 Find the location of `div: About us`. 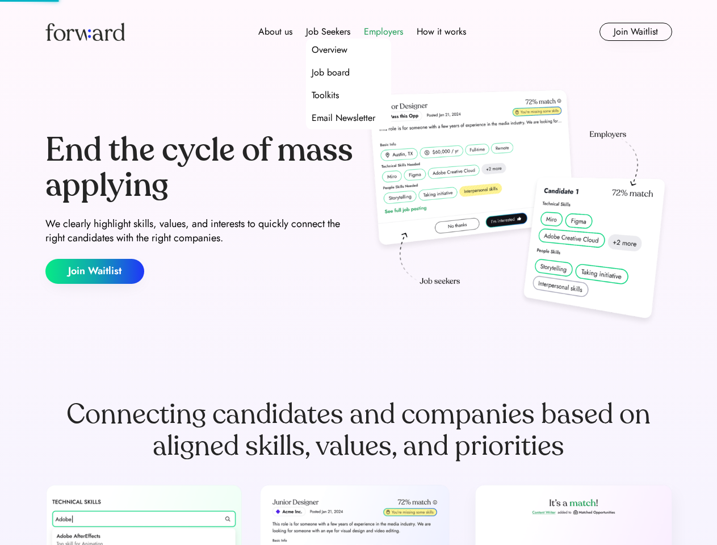

div: About us is located at coordinates (275, 32).